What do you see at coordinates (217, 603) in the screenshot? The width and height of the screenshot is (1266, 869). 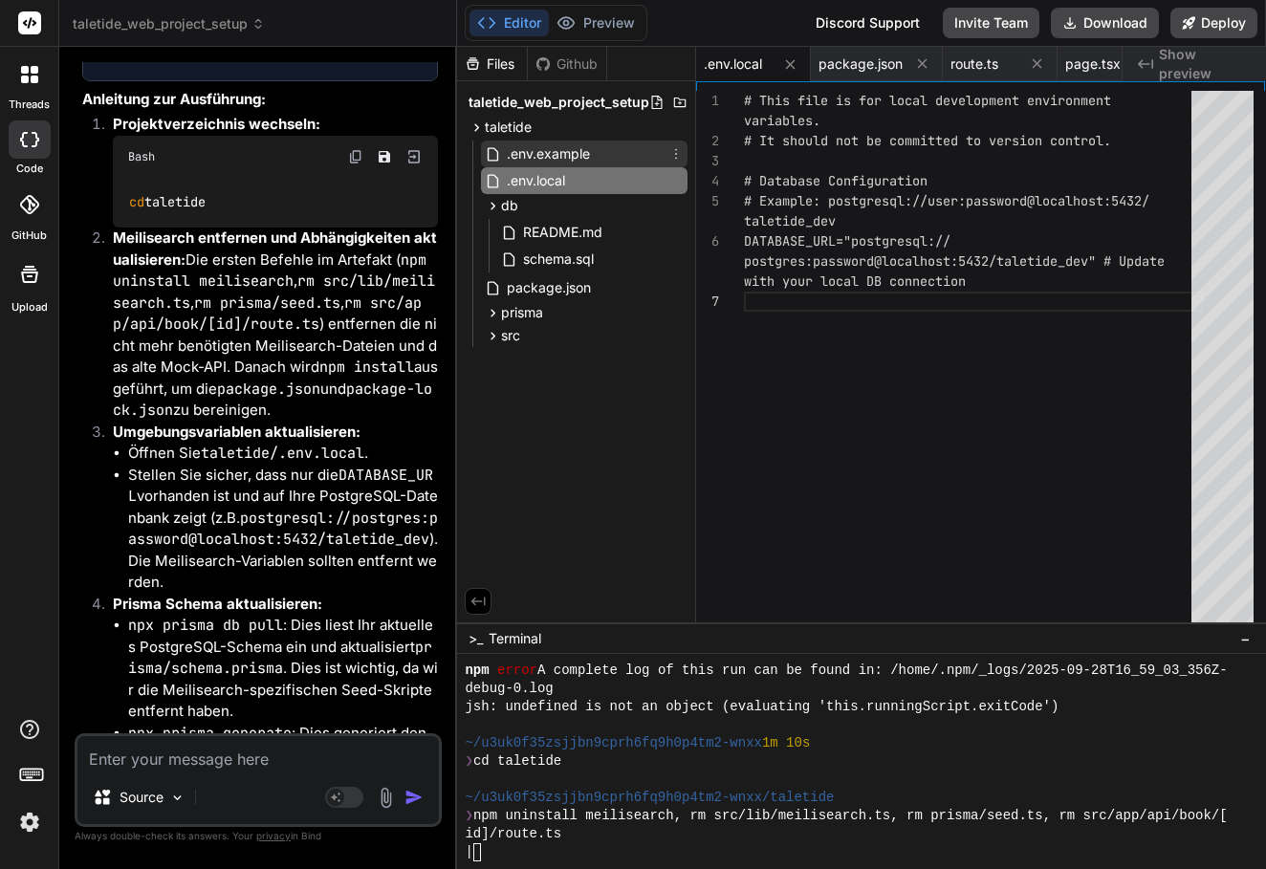 I see `strong: Prisma Schema aktualisieren:` at bounding box center [217, 603].